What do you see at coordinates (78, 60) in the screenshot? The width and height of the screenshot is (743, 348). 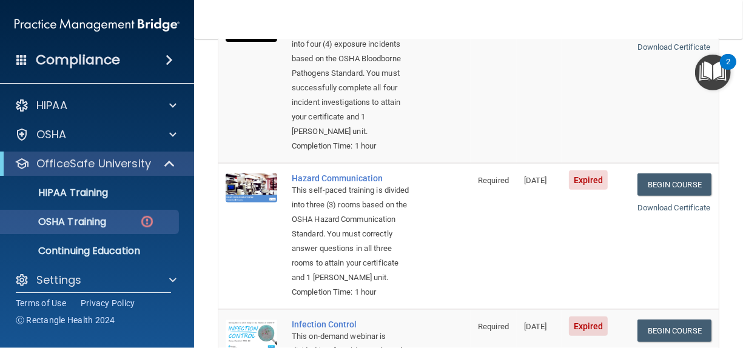 I see `h4: Compliance` at bounding box center [78, 60].